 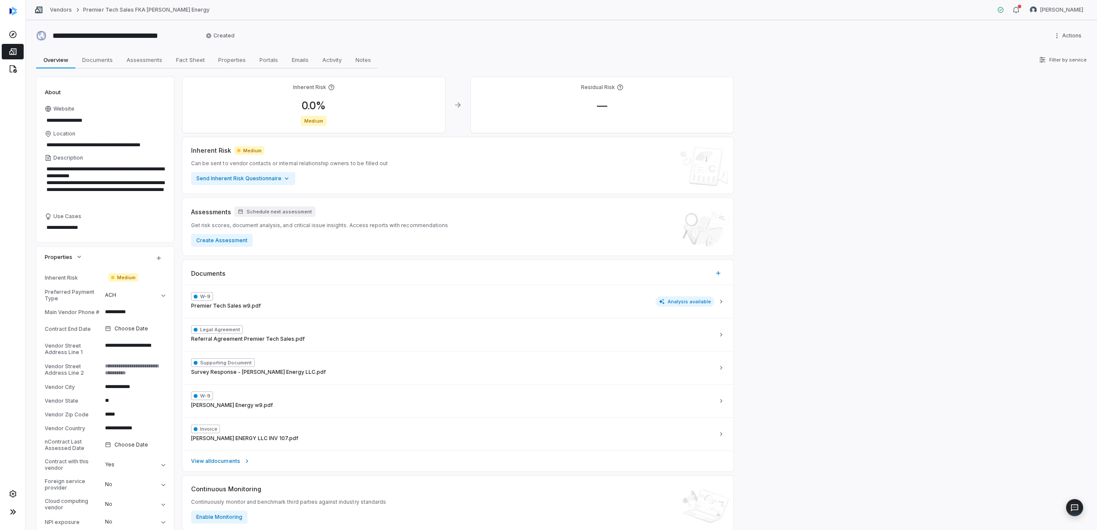 What do you see at coordinates (73, 349) in the screenshot?
I see `div: Vendor Street Address Line 1` at bounding box center [73, 349].